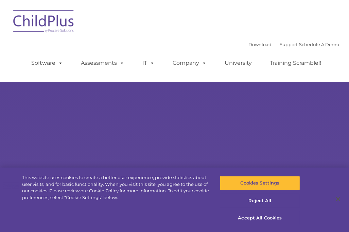 The width and height of the screenshot is (349, 232). I want to click on a: Schedule A Demo, so click(319, 44).